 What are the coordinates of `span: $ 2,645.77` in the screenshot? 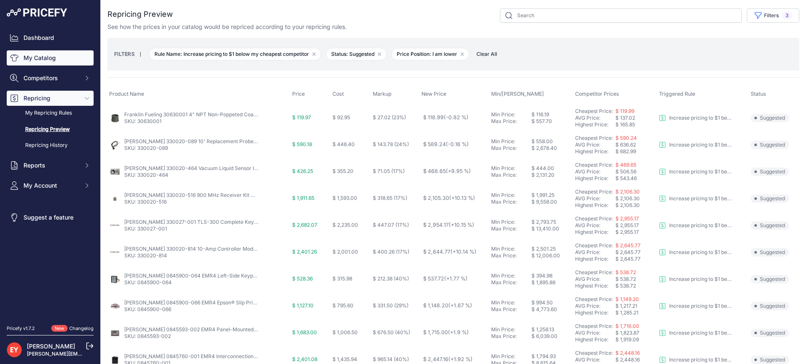 It's located at (628, 245).